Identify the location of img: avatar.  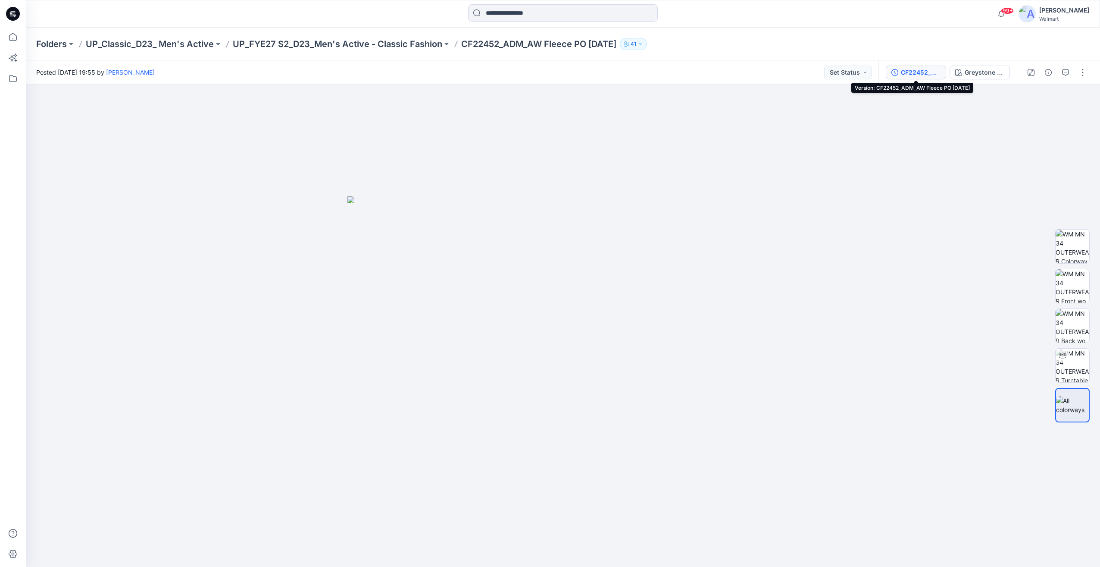
(1028, 14).